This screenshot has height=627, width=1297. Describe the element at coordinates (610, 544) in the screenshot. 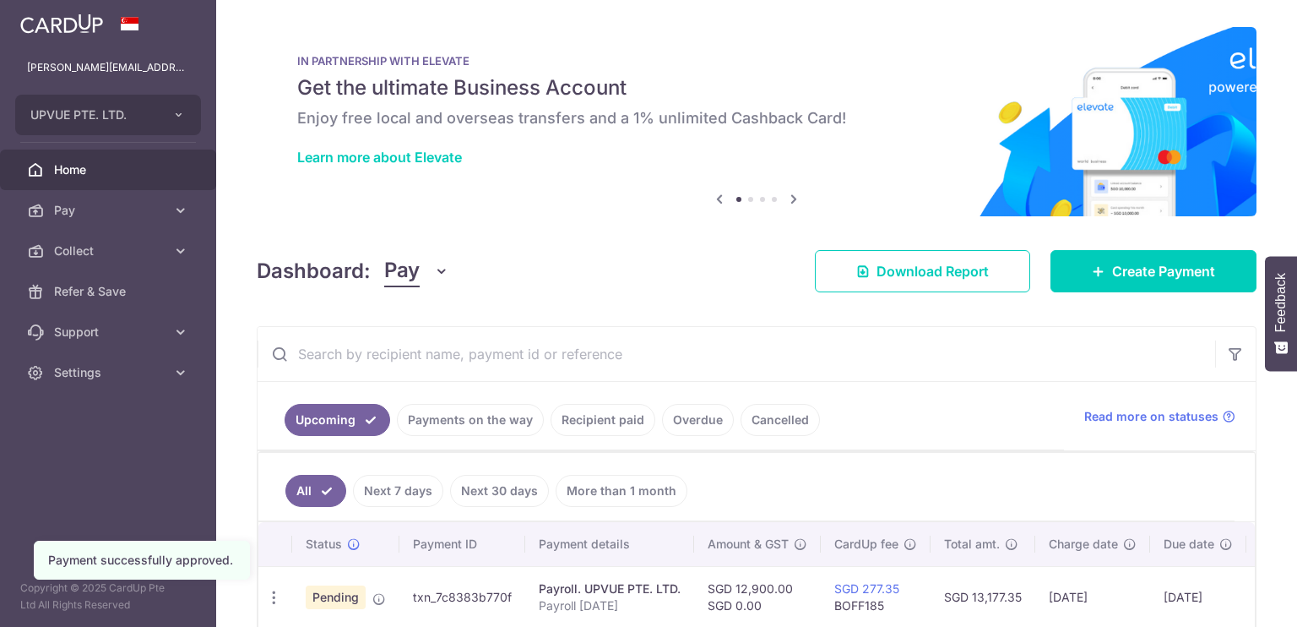

I see `th: Payment details` at that location.